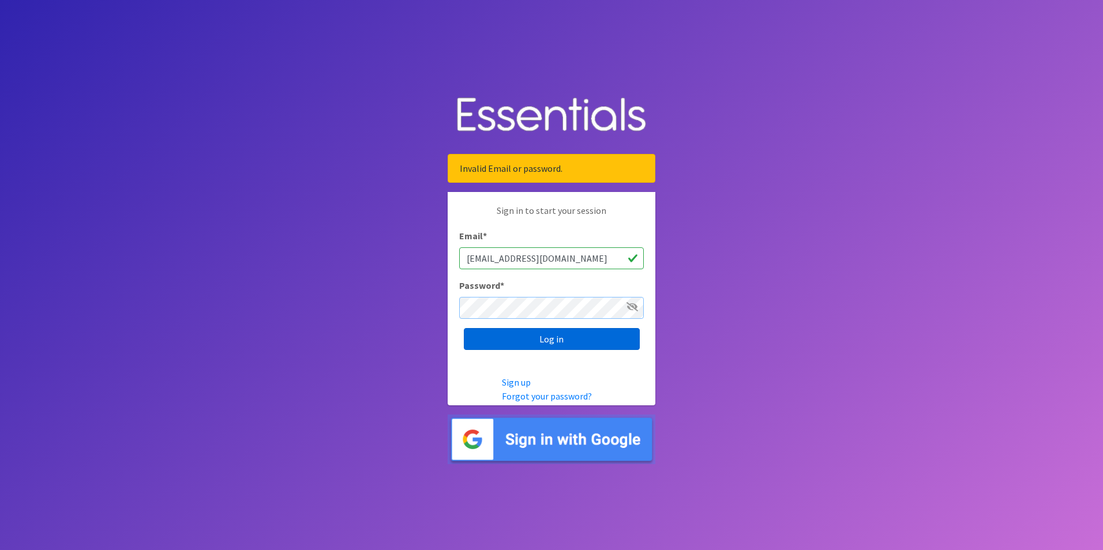 This screenshot has height=550, width=1103. What do you see at coordinates (552, 216) in the screenshot?
I see `p: Sign in to start your session` at bounding box center [552, 216].